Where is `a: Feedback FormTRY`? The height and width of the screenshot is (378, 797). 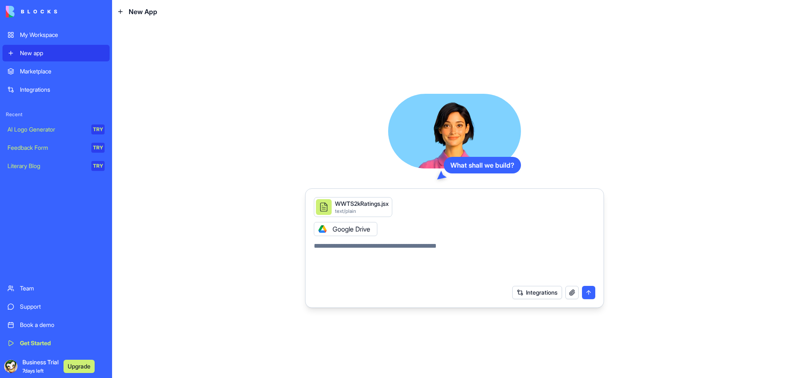 a: Feedback FormTRY is located at coordinates (56, 148).